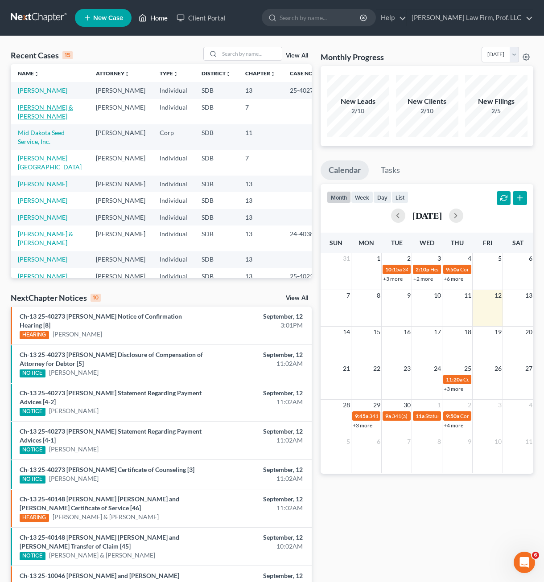 The image size is (544, 582). Describe the element at coordinates (346, 332) in the screenshot. I see `span: 14` at that location.